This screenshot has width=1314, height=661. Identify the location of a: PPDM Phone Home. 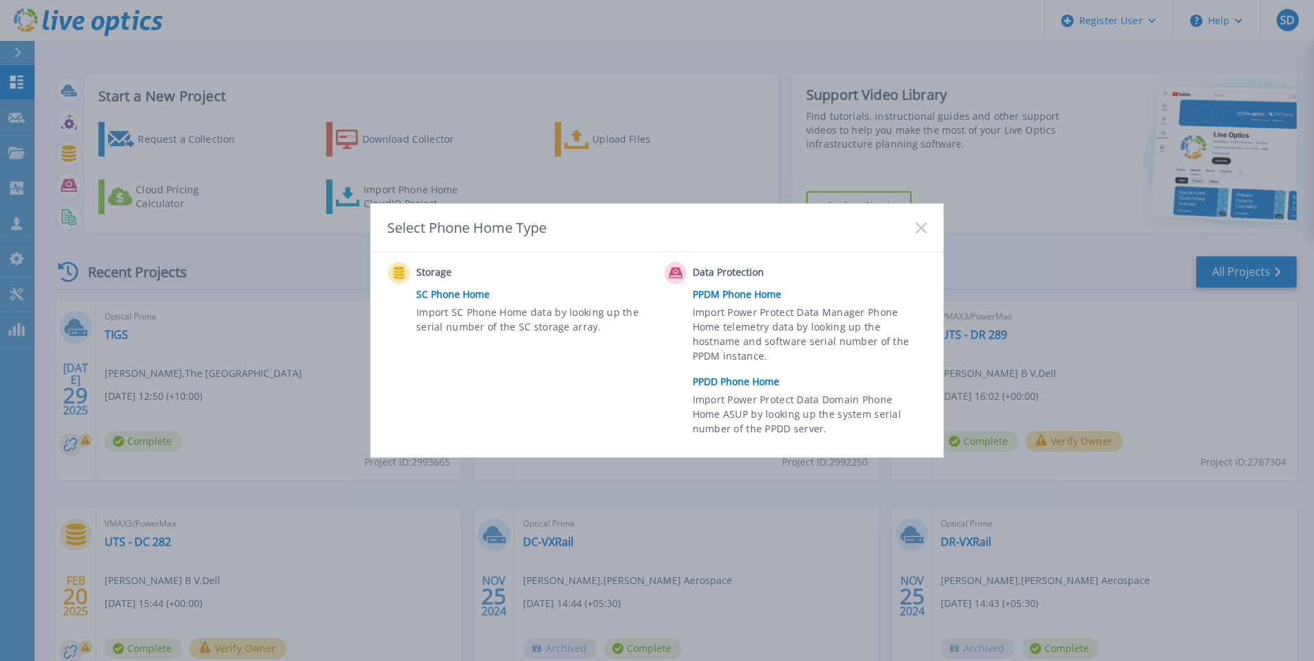
(813, 294).